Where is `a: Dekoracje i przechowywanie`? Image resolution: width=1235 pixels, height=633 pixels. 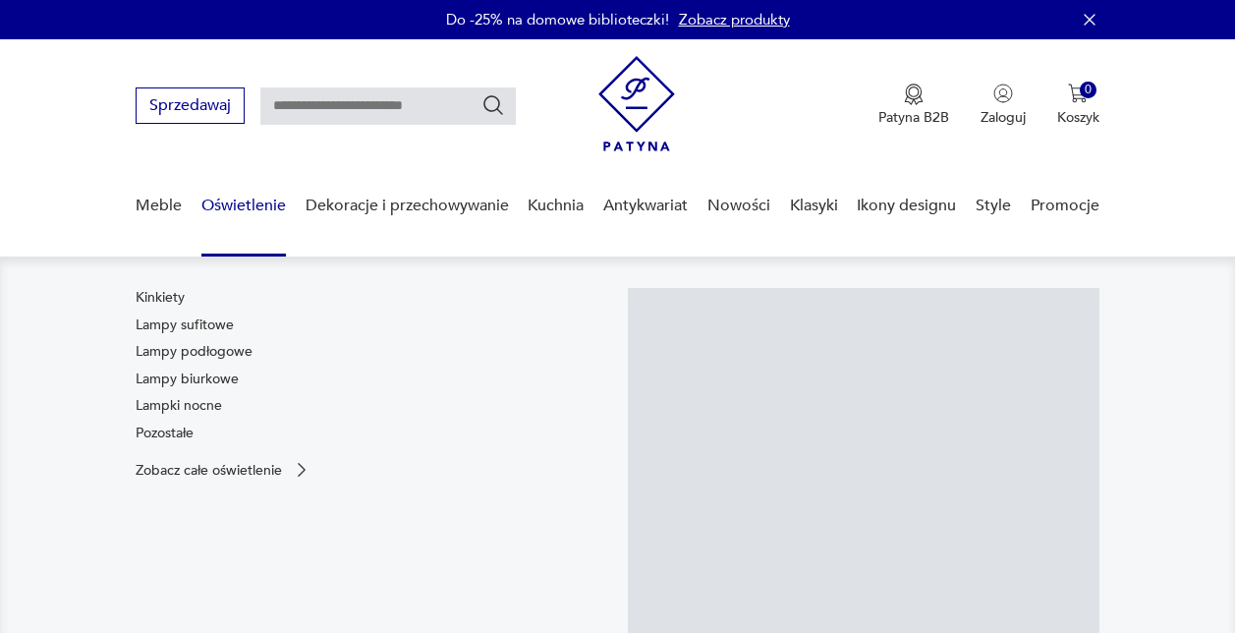 a: Dekoracje i przechowywanie is located at coordinates (407, 205).